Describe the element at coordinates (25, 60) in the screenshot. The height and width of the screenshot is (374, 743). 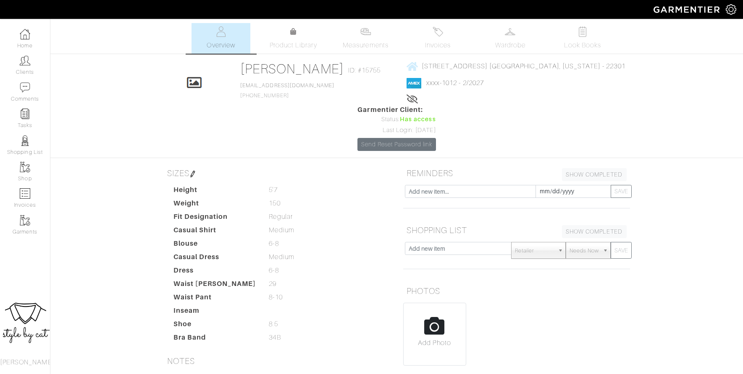
I see `img: clients-icon-6bae9207a08558b7cb47a8932f037763ab4055f8c8b6bfacd5dc20c3e0201464.png` at that location.